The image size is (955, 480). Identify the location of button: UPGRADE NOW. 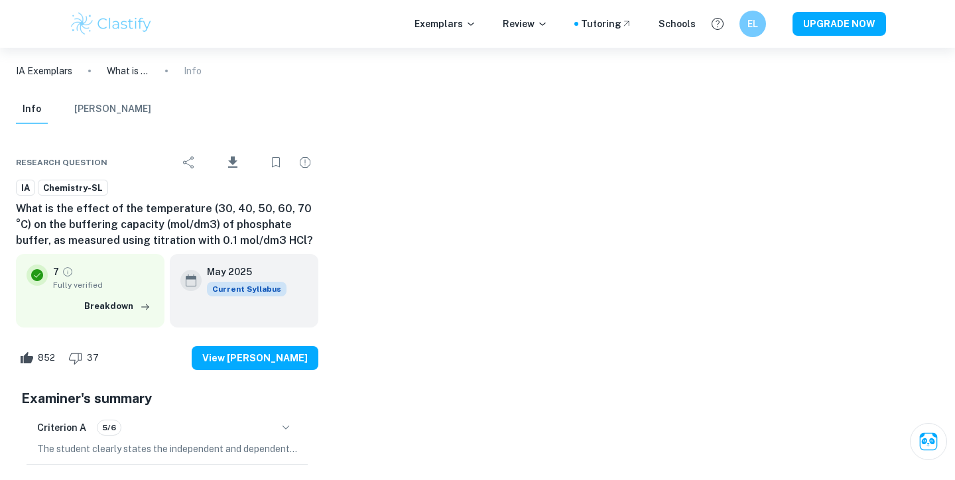
(839, 24).